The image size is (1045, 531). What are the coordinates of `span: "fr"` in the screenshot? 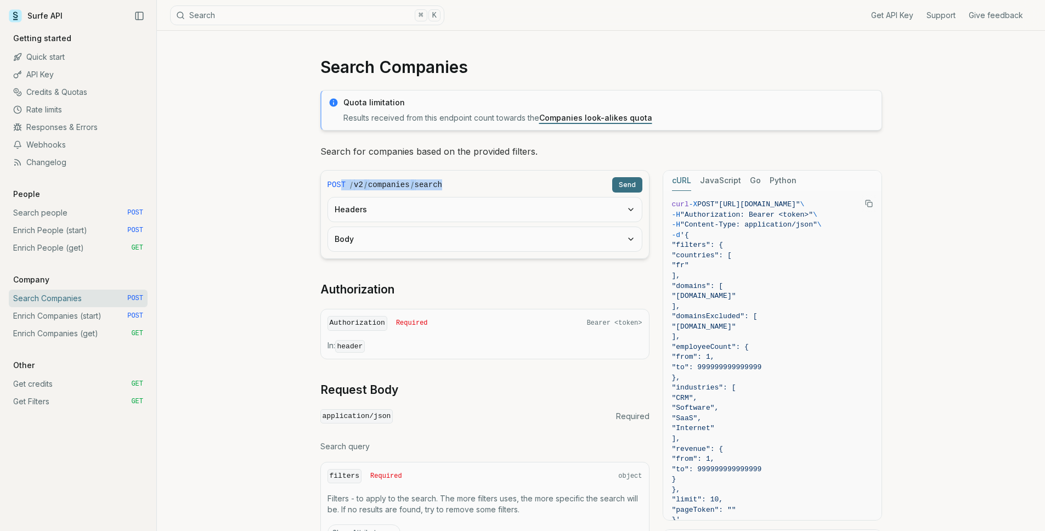 It's located at (680, 265).